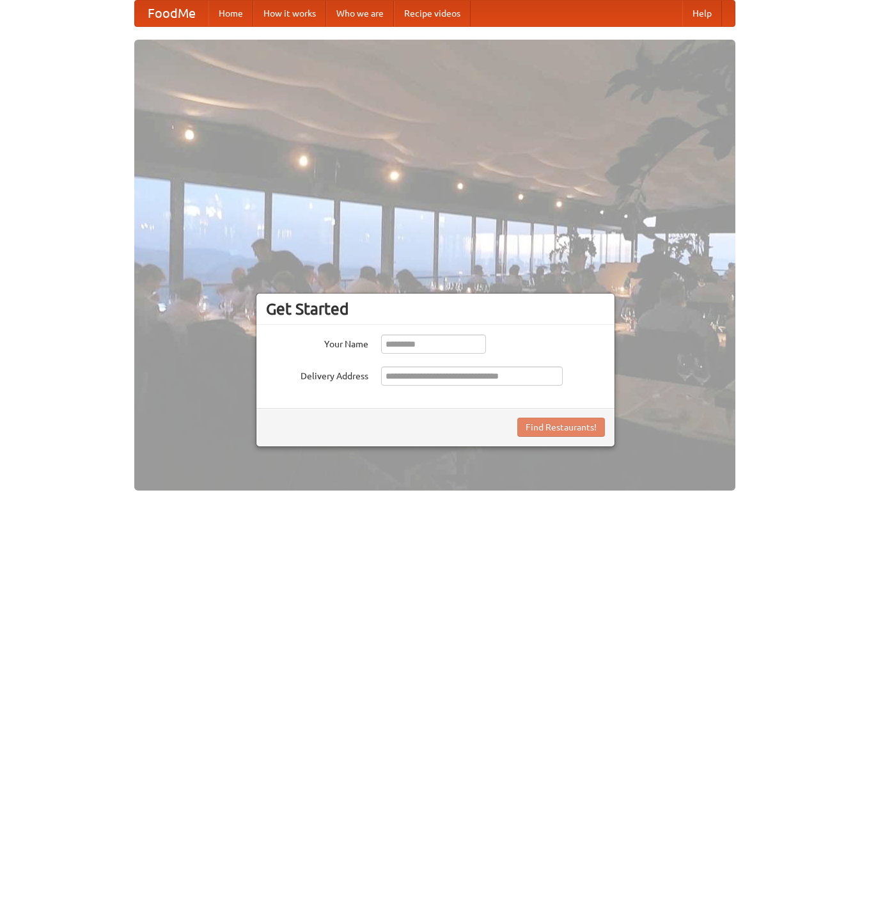 Image resolution: width=869 pixels, height=905 pixels. Describe the element at coordinates (317, 342) in the screenshot. I see `label: Your Name` at that location.